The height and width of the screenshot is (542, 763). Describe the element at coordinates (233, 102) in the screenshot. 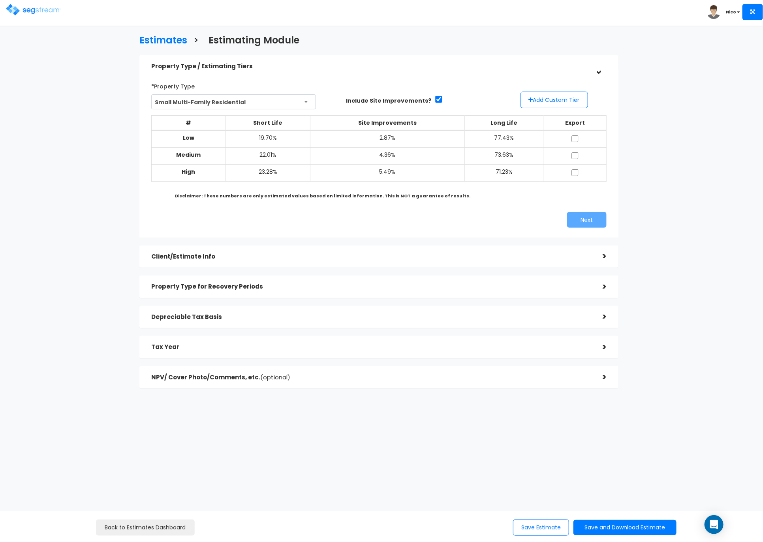

I see `span: Small Multi-Family Residential` at that location.